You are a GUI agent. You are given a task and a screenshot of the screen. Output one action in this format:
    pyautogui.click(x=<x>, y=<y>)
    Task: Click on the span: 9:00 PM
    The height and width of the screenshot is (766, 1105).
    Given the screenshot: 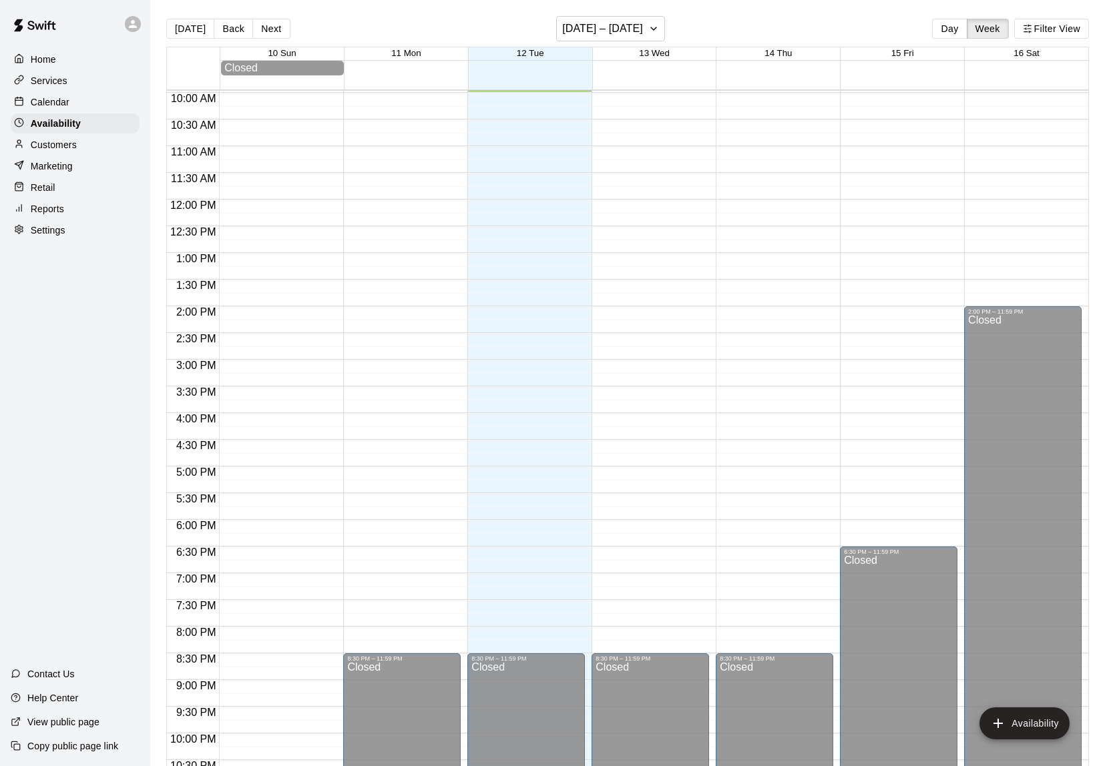 What is the action you would take?
    pyautogui.click(x=196, y=686)
    